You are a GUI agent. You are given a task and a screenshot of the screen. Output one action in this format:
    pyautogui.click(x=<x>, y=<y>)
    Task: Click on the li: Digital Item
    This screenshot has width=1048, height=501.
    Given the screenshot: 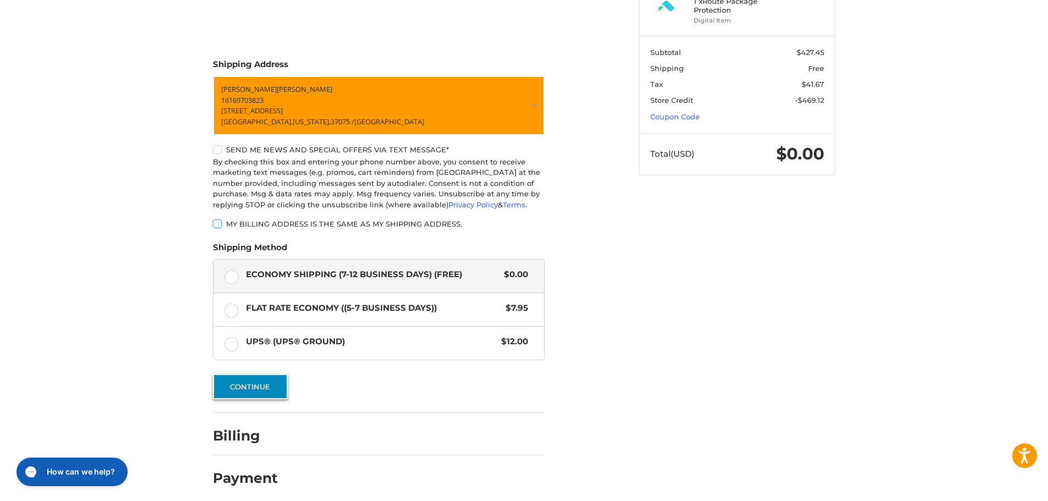 What is the action you would take?
    pyautogui.click(x=735, y=20)
    